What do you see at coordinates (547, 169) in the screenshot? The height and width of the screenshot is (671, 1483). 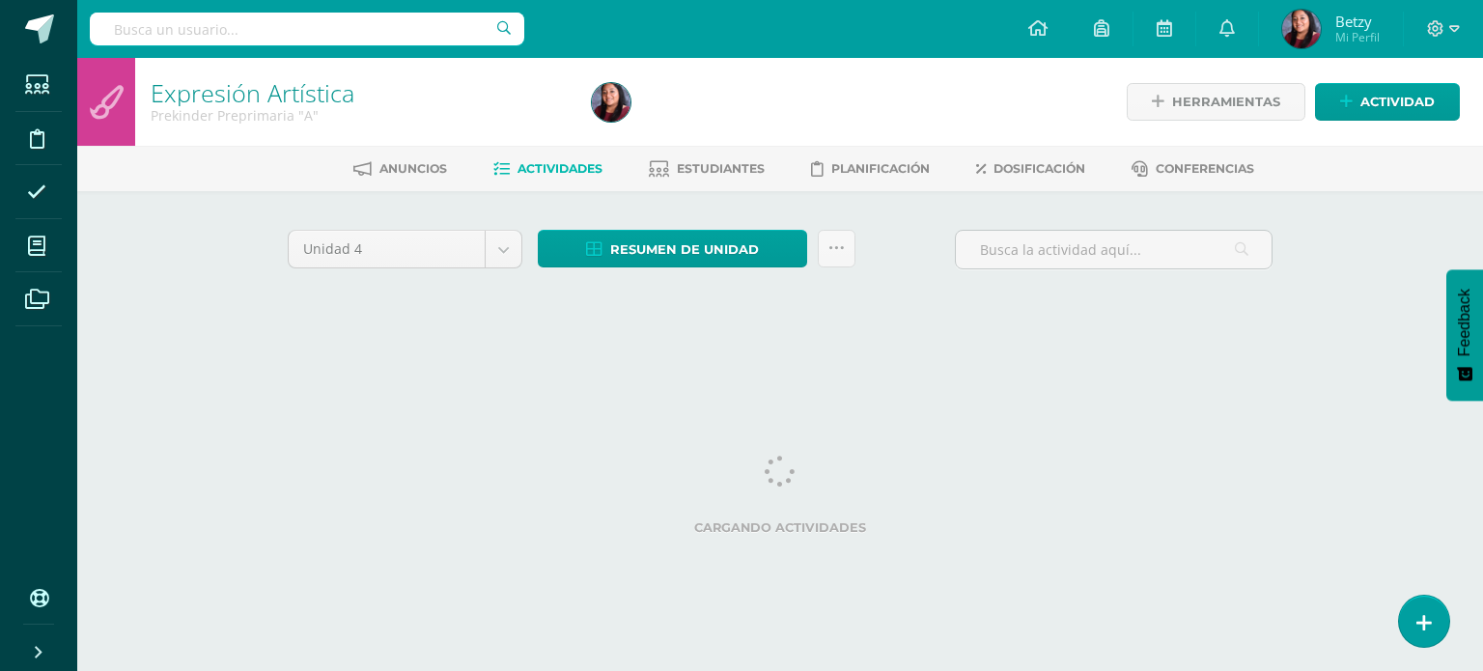 I see `a: Actividades` at bounding box center [547, 169].